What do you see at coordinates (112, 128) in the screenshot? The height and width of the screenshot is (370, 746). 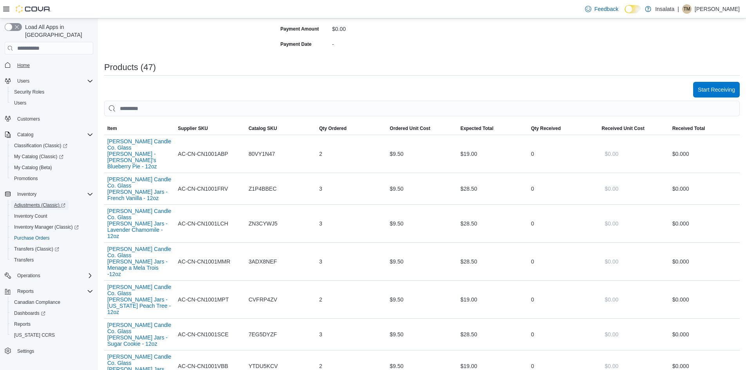 I see `span: Item` at bounding box center [112, 128].